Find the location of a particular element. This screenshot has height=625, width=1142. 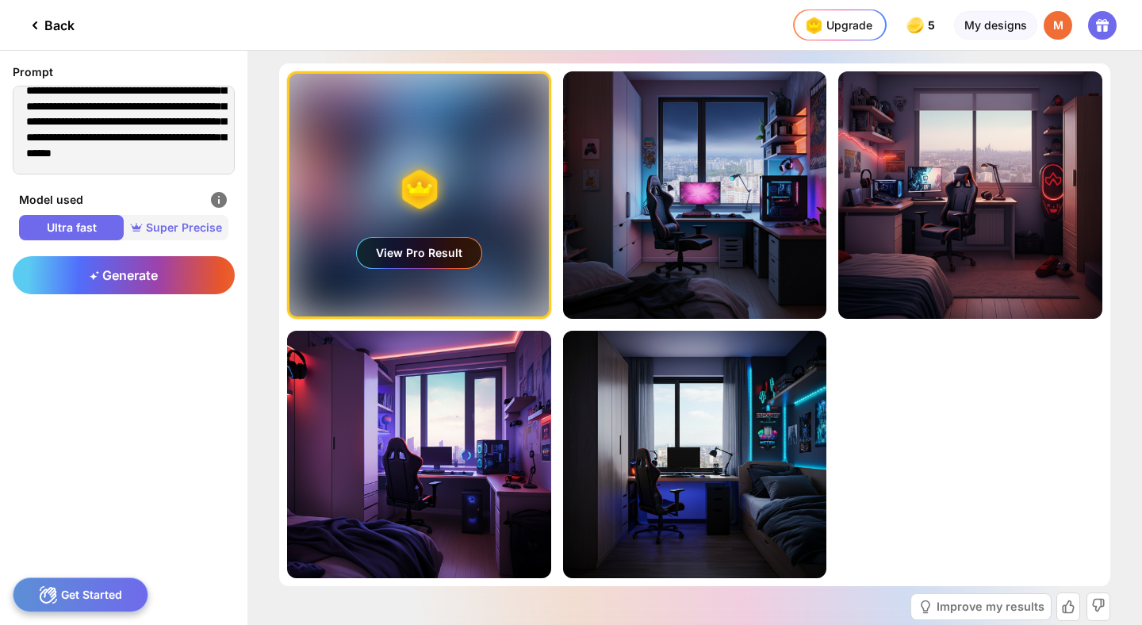

div: Model used is located at coordinates (124, 200).